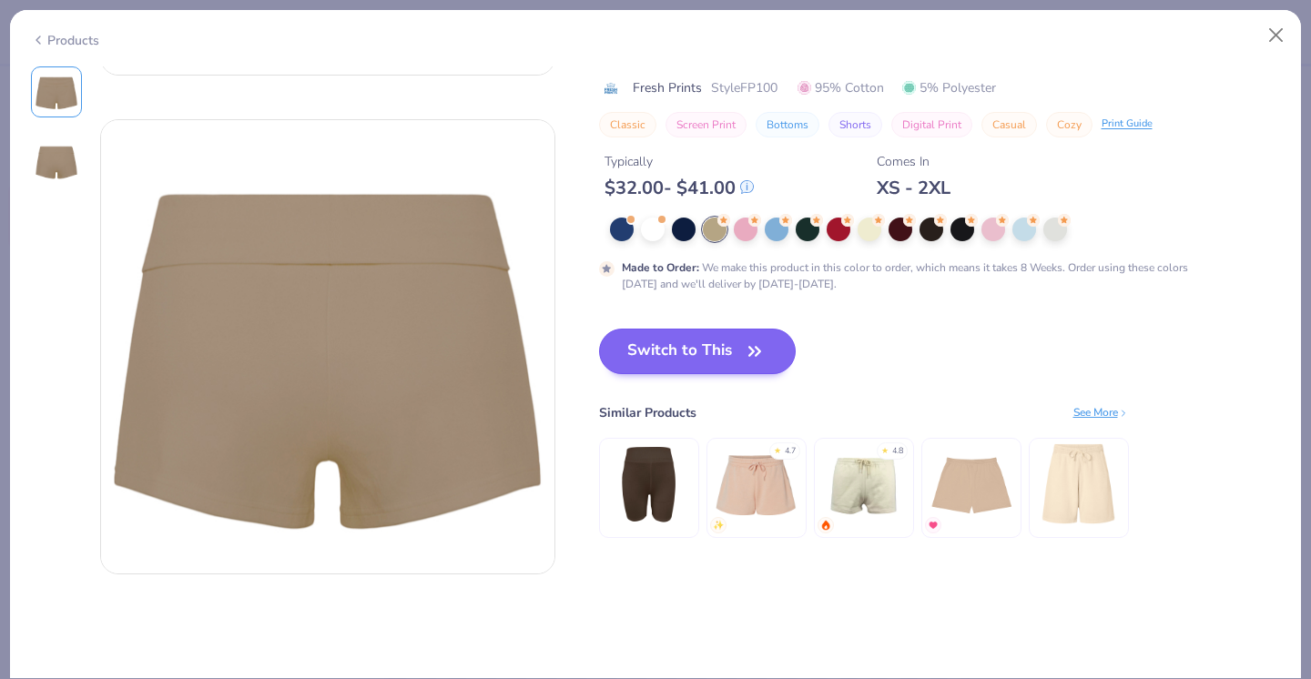 This screenshot has height=679, width=1311. What do you see at coordinates (933, 525) in the screenshot?
I see `img: MostFav.gif` at bounding box center [933, 525].